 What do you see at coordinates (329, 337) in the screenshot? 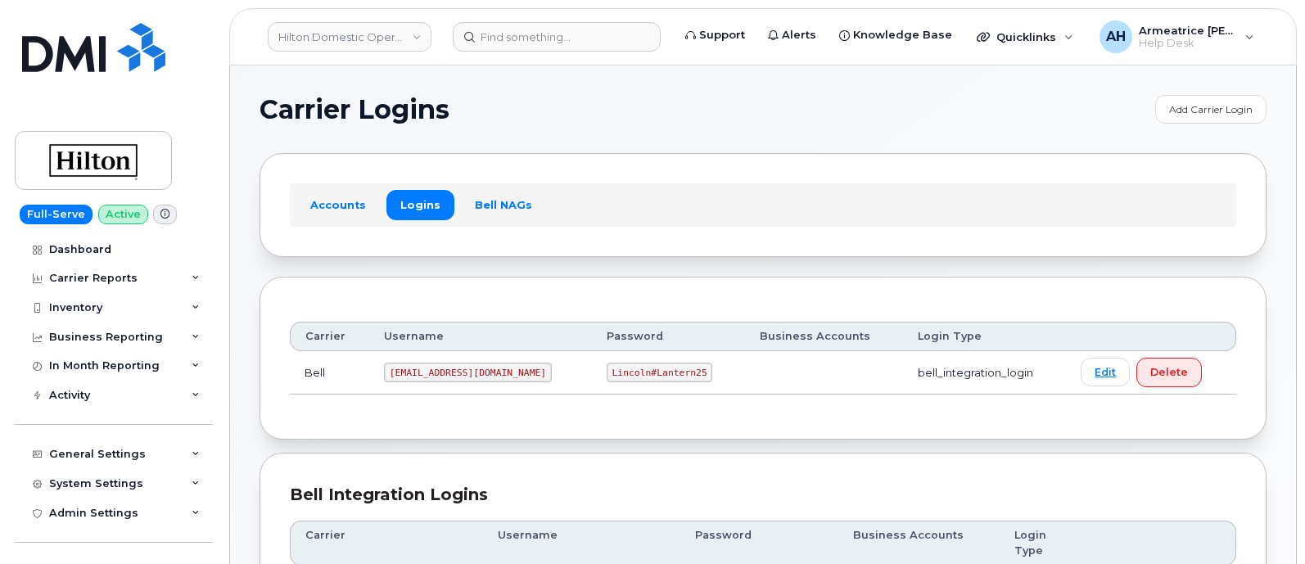
I see `th: Carrier` at bounding box center [329, 337].